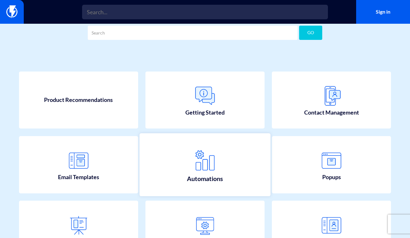 This screenshot has height=238, width=410. I want to click on a: Email Templates, so click(79, 165).